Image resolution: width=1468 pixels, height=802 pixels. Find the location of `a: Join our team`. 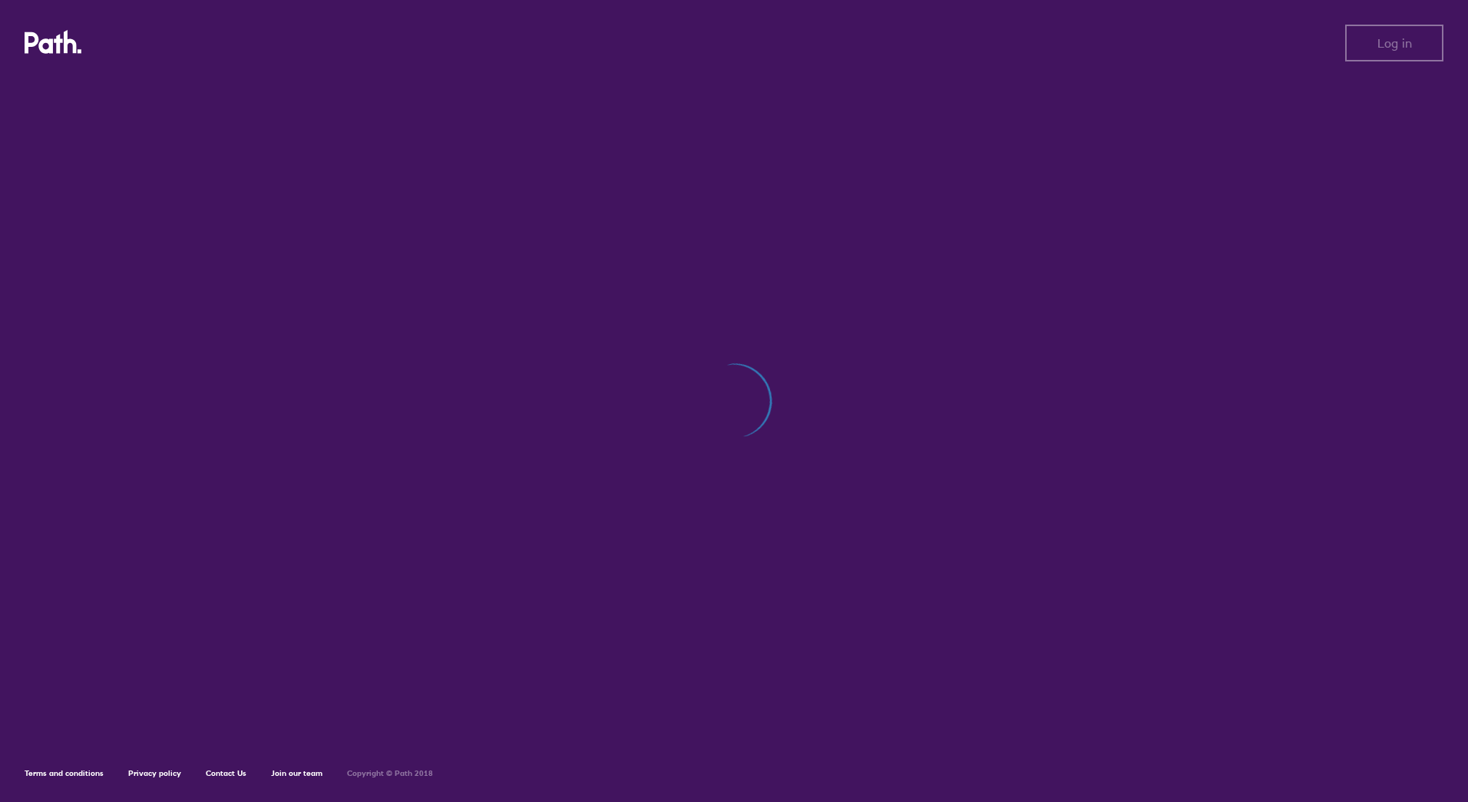

a: Join our team is located at coordinates (296, 773).